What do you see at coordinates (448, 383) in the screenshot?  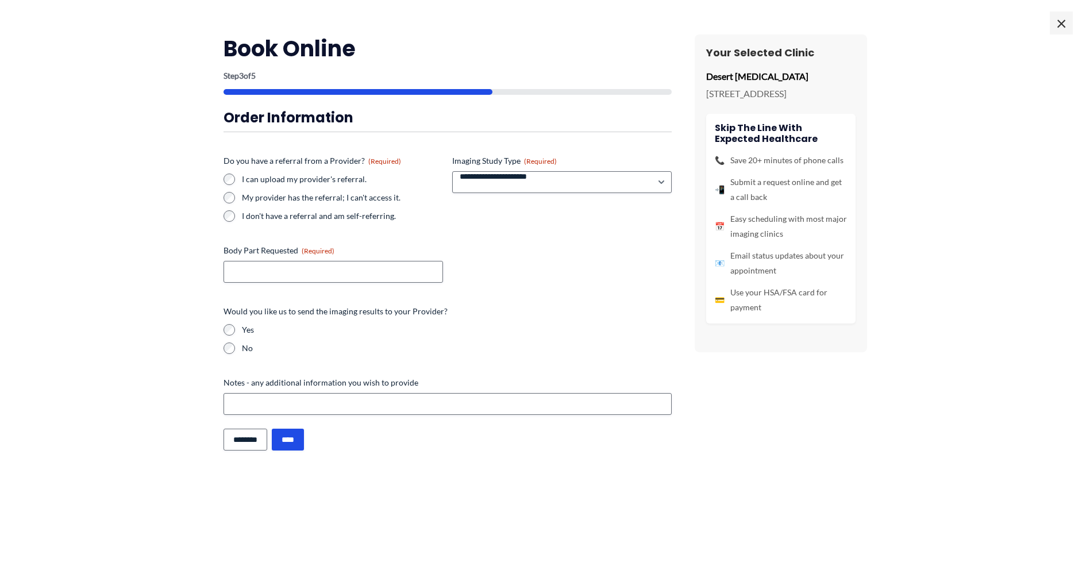 I see `label: Notes - any additional information you wish to provide` at bounding box center [448, 383].